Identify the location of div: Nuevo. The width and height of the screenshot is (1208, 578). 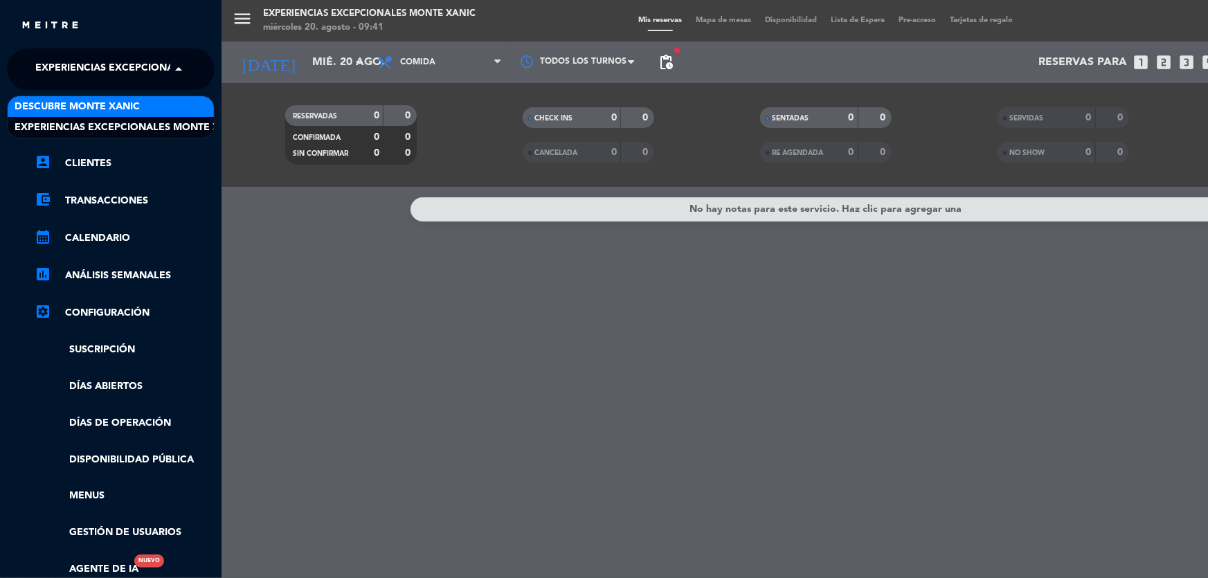
(149, 561).